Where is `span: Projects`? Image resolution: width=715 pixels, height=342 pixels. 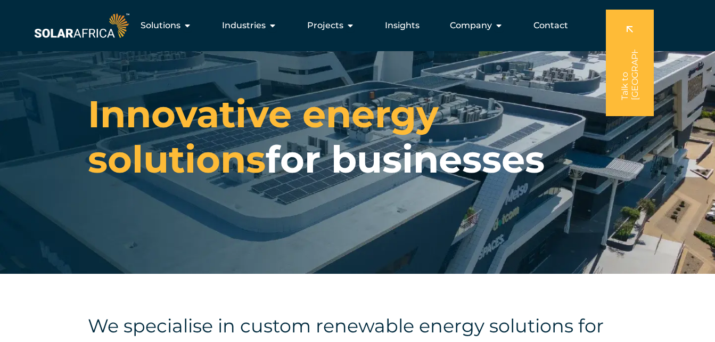
span: Projects is located at coordinates (326, 26).